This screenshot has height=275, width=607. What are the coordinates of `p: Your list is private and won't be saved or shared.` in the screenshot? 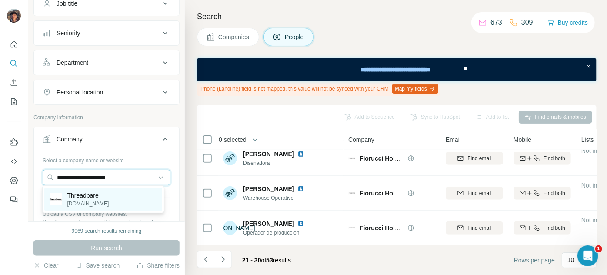 It's located at (107, 222).